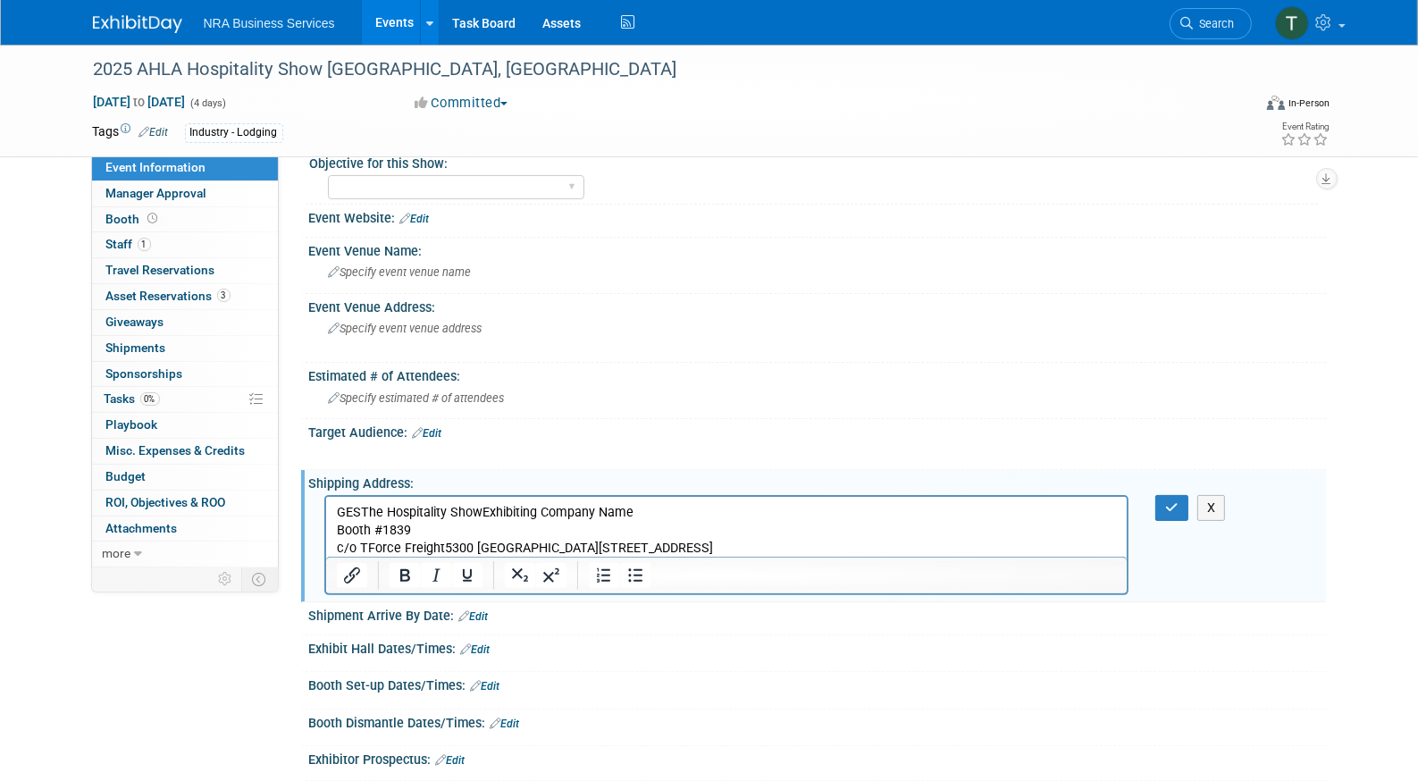 This screenshot has width=1418, height=781. I want to click on button: Italic, so click(436, 575).